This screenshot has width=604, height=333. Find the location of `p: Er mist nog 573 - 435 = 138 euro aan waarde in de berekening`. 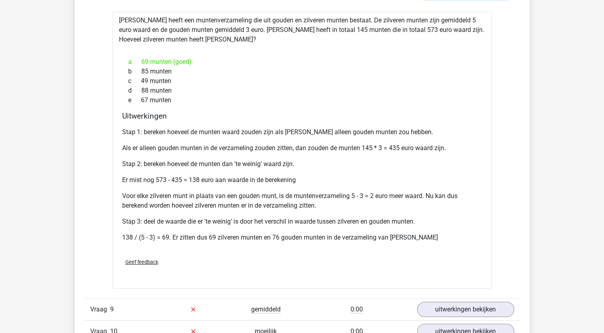

p: Er mist nog 573 - 435 = 138 euro aan waarde in de berekening is located at coordinates (302, 180).